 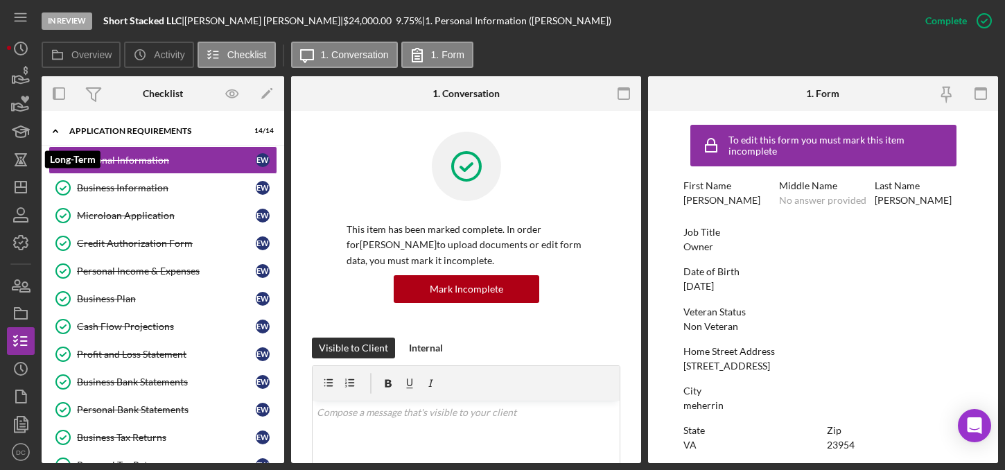 What do you see at coordinates (261, 131) in the screenshot?
I see `div: 14 / 14` at bounding box center [261, 131].